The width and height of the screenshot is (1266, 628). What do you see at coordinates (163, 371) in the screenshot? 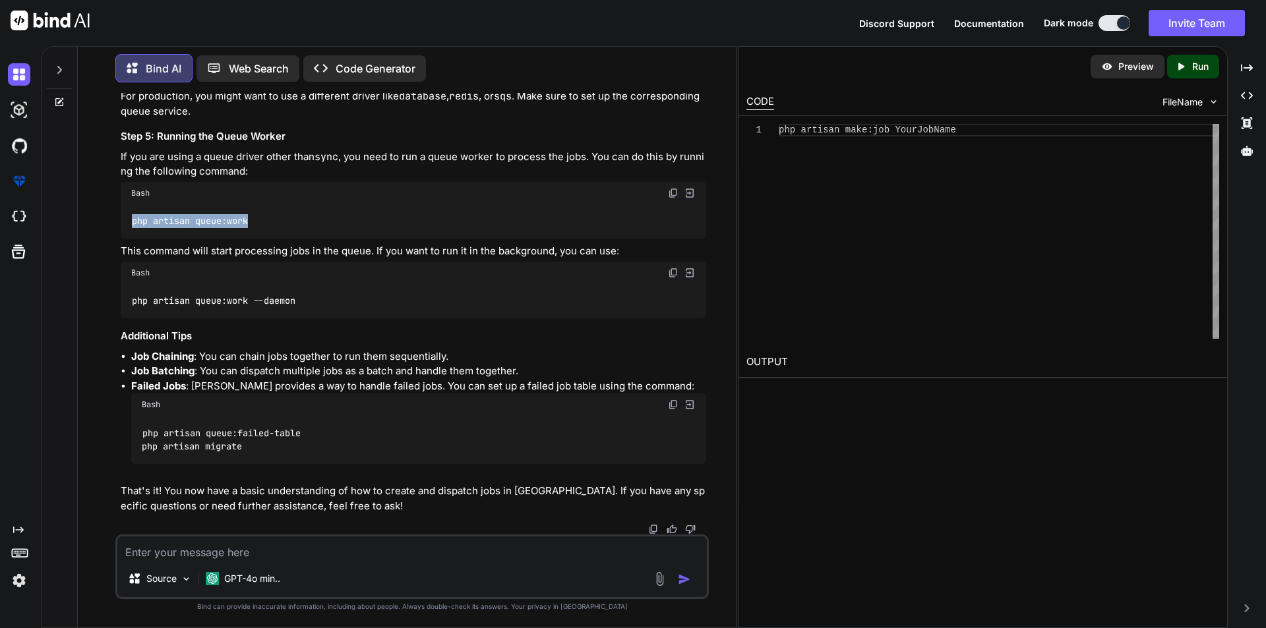
I see `strong: Job Batching` at bounding box center [163, 371].